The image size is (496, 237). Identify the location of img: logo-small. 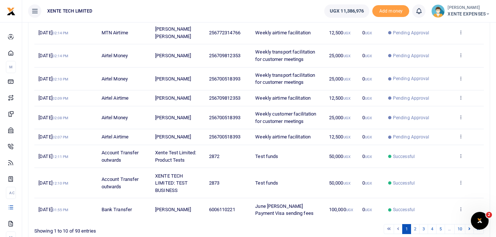
(11, 11).